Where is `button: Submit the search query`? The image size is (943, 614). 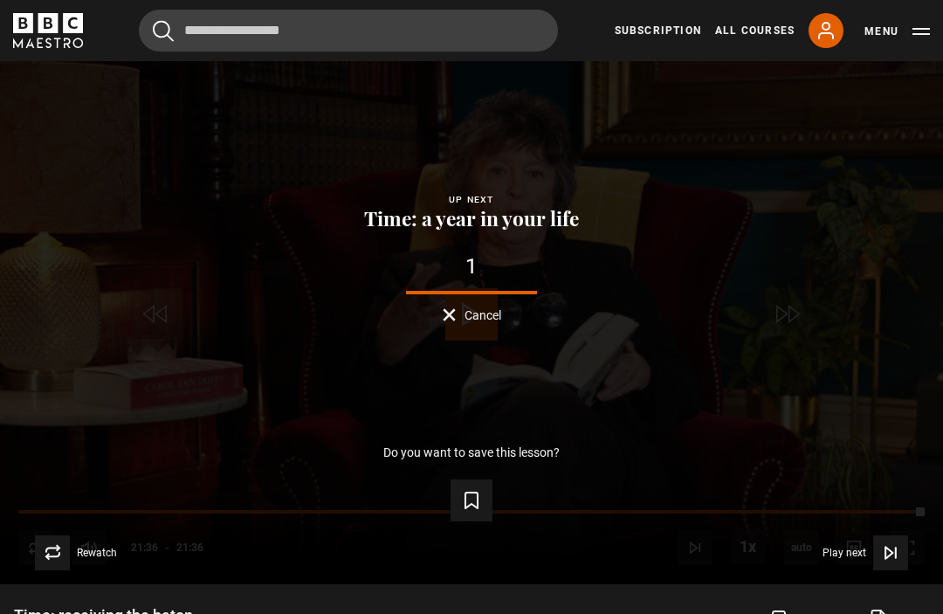
button: Submit the search query is located at coordinates (163, 31).